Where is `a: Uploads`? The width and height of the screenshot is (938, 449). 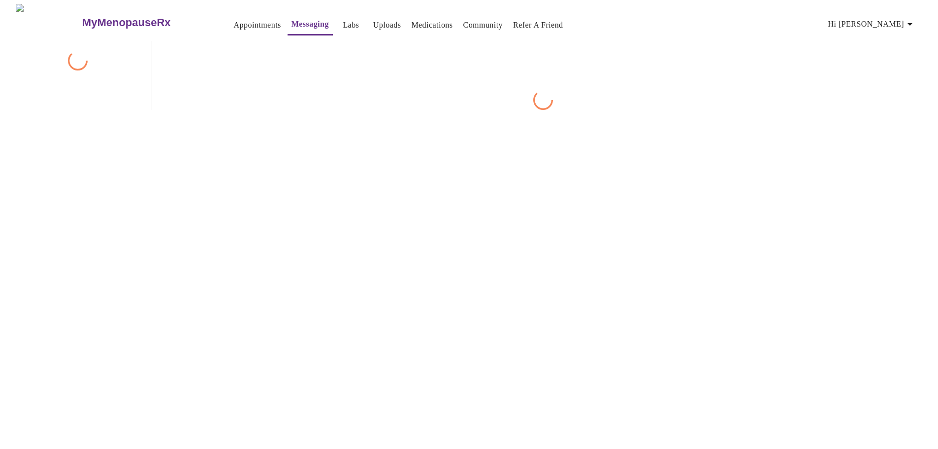 a: Uploads is located at coordinates (387, 25).